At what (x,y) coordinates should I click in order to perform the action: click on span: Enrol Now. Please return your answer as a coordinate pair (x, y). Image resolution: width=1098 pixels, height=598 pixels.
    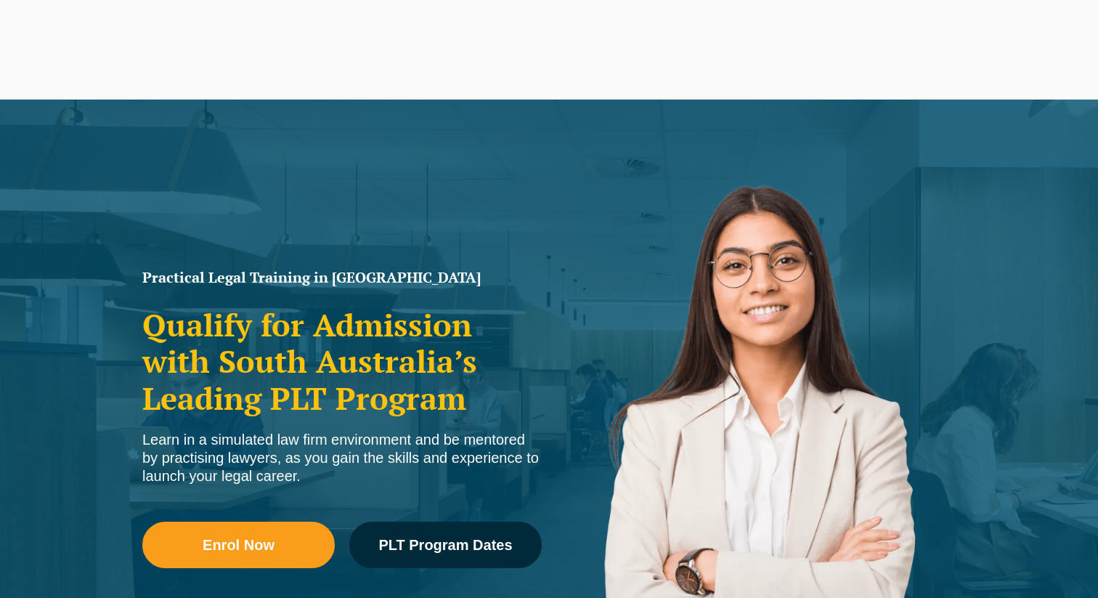
    Looking at the image, I should click on (238, 545).